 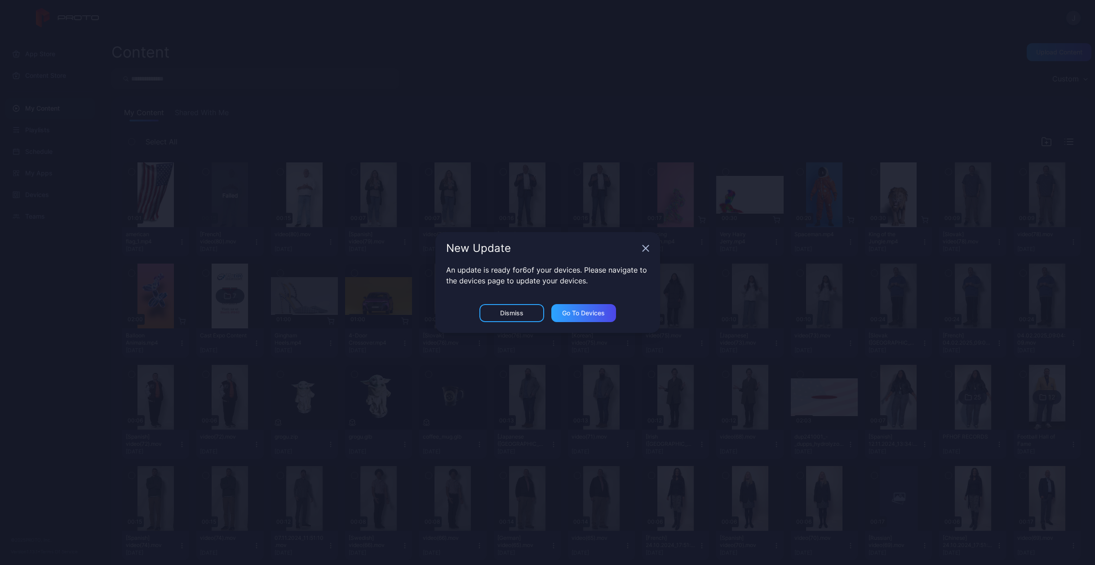 I want to click on div: New Update, so click(x=543, y=248).